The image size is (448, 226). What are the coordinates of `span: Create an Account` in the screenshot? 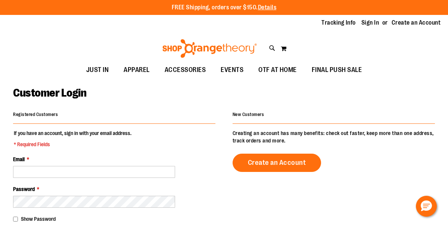 It's located at (277, 163).